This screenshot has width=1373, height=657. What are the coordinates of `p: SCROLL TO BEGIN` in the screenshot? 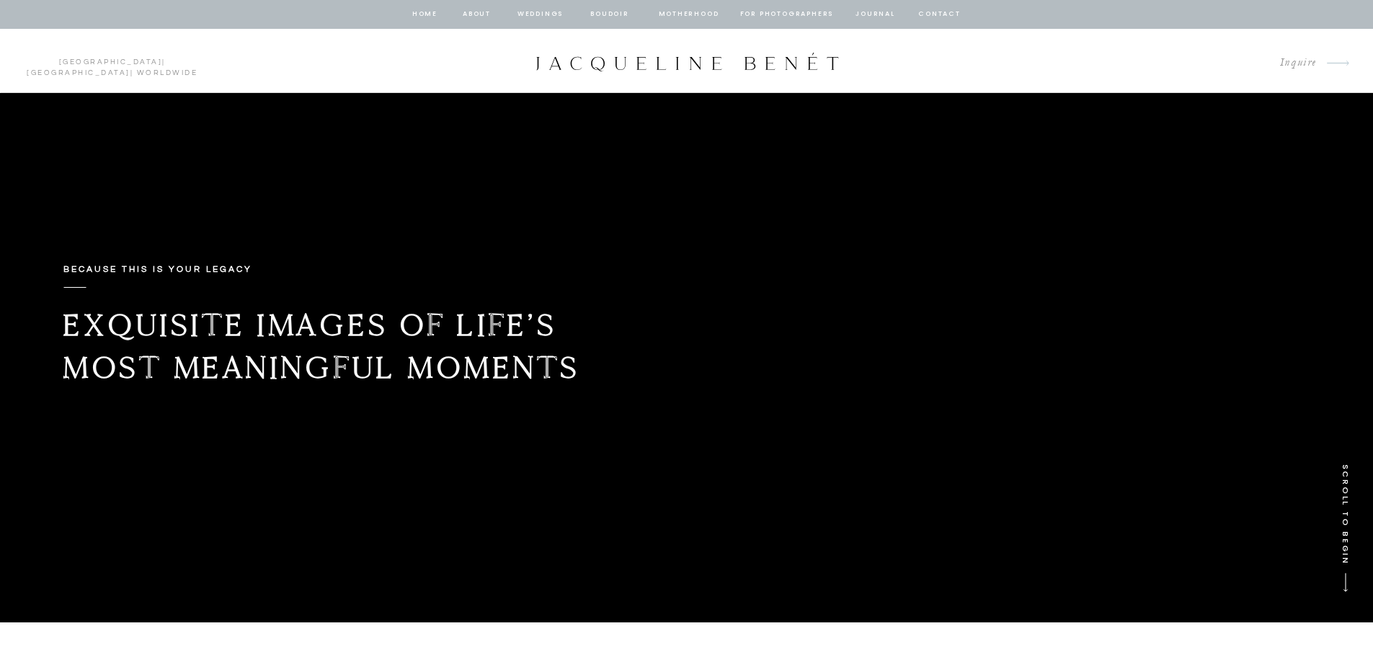 It's located at (1343, 525).